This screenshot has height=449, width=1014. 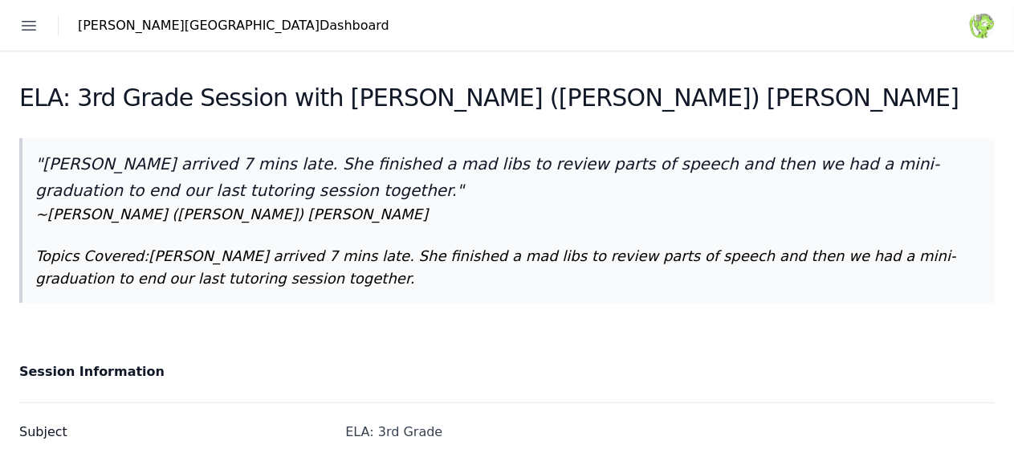 I want to click on label: Subject, so click(x=181, y=432).